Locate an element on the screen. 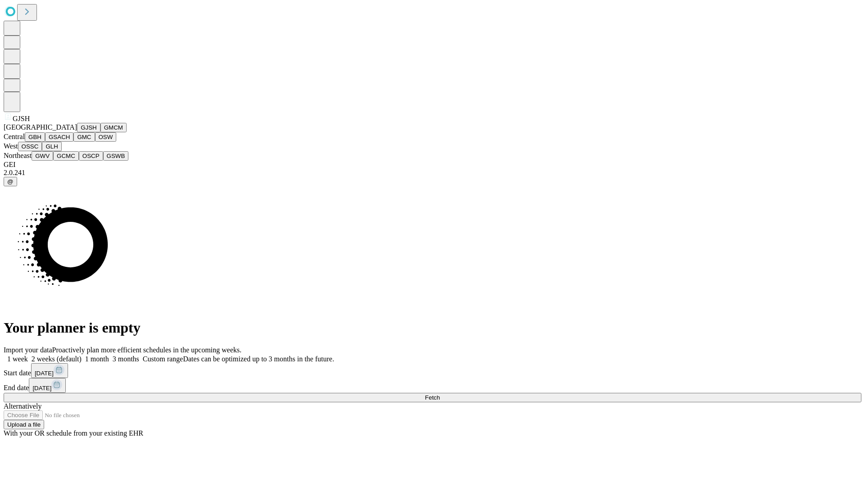 Image resolution: width=865 pixels, height=486 pixels. button: OSCP is located at coordinates (91, 156).